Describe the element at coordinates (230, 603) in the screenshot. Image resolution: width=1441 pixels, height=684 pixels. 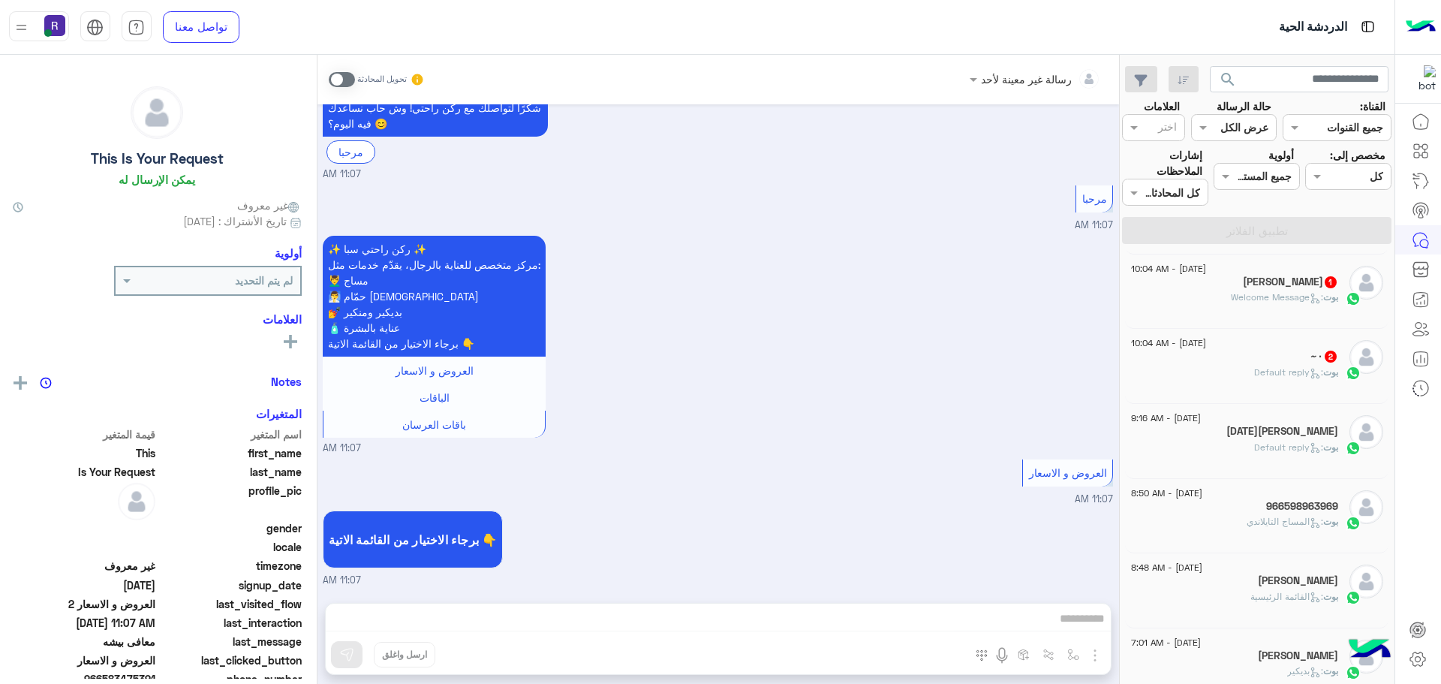
I see `span: last_visited_flow` at that location.